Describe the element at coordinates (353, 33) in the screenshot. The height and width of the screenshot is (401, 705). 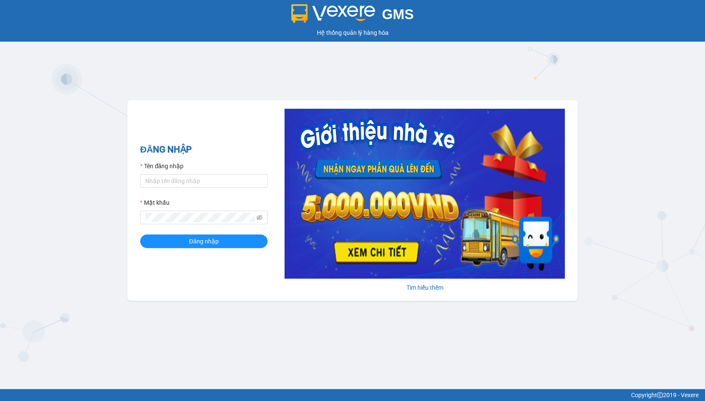
I see `div: Hệ thống quản lý hàng hóa` at that location.